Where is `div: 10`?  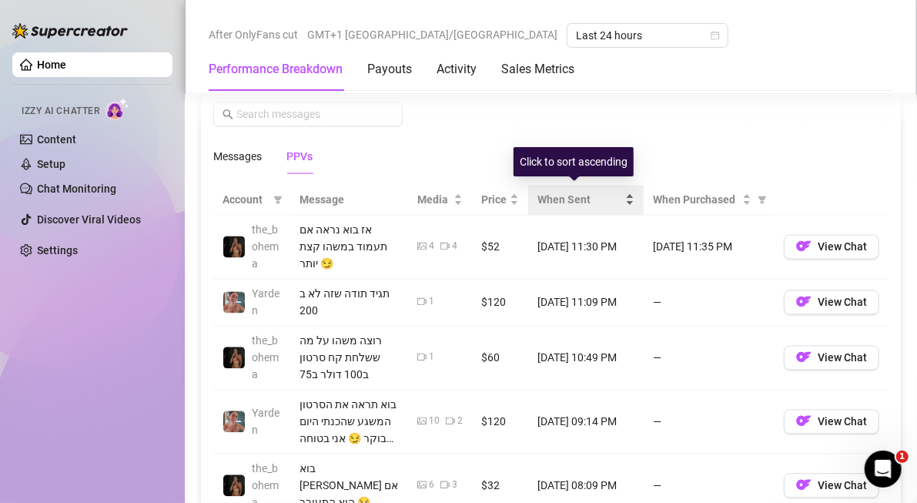 div: 10 is located at coordinates (434, 420).